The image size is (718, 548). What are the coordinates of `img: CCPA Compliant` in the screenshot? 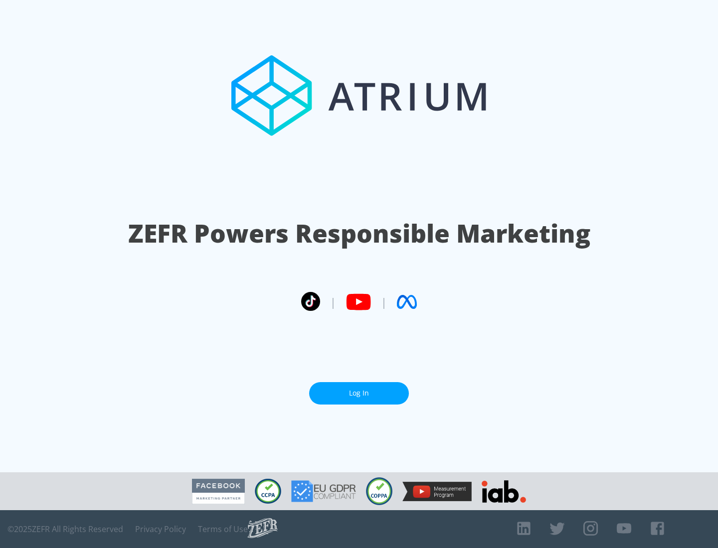 It's located at (268, 491).